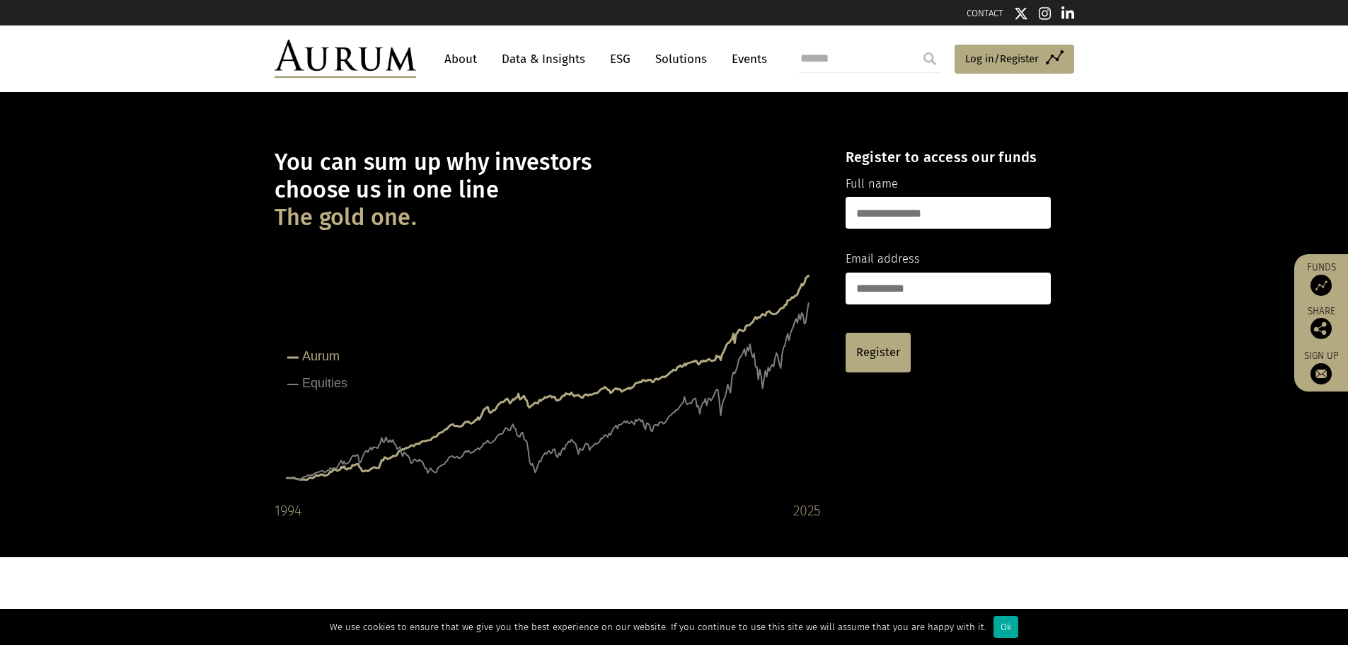 The image size is (1348, 645). Describe the element at coordinates (1322, 323) in the screenshot. I see `div: Share` at that location.